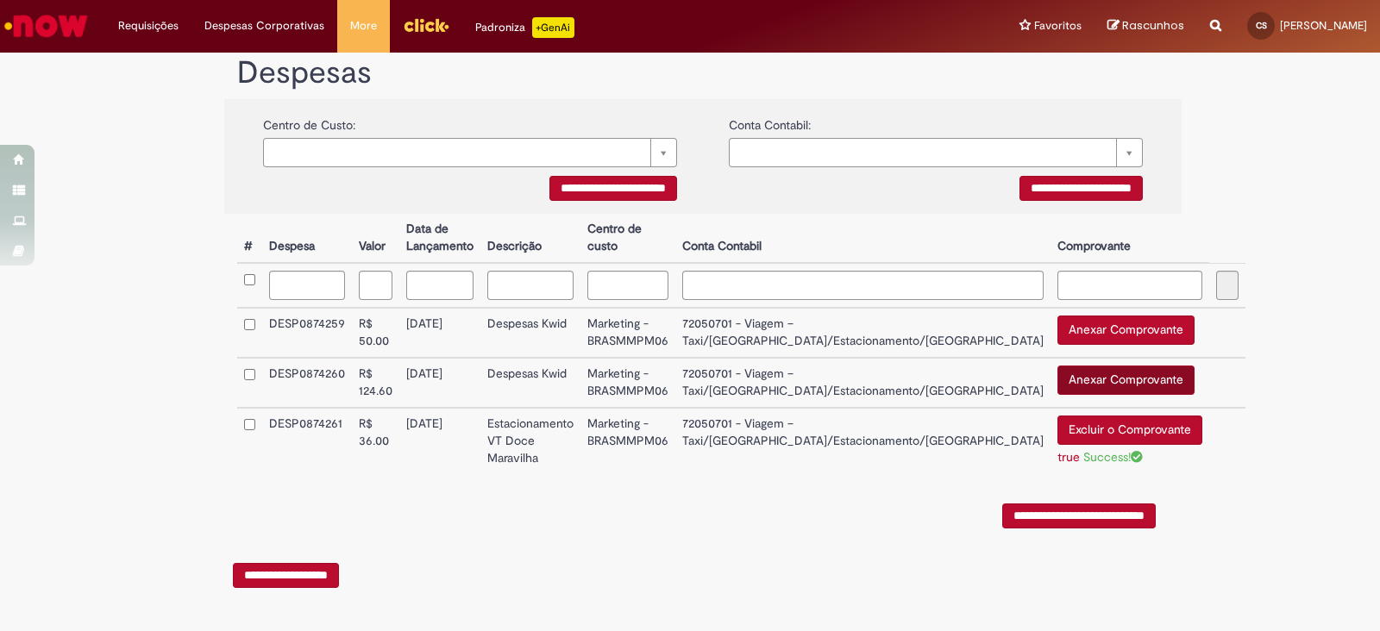 Image resolution: width=1380 pixels, height=631 pixels. I want to click on label: Centro de Custo:, so click(309, 121).